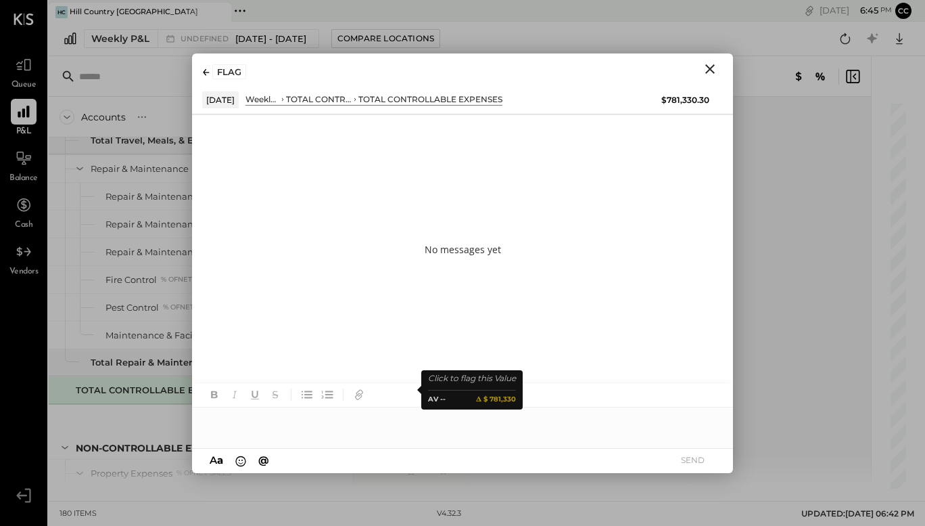 The image size is (925, 526). I want to click on div: AV --, so click(437, 399).